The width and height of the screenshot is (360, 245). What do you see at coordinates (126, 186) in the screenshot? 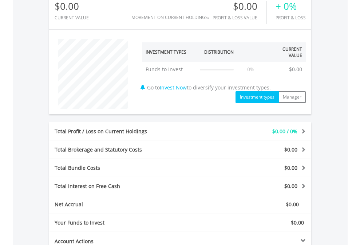
I see `div: Total Interest on Free Cash` at bounding box center [126, 186].